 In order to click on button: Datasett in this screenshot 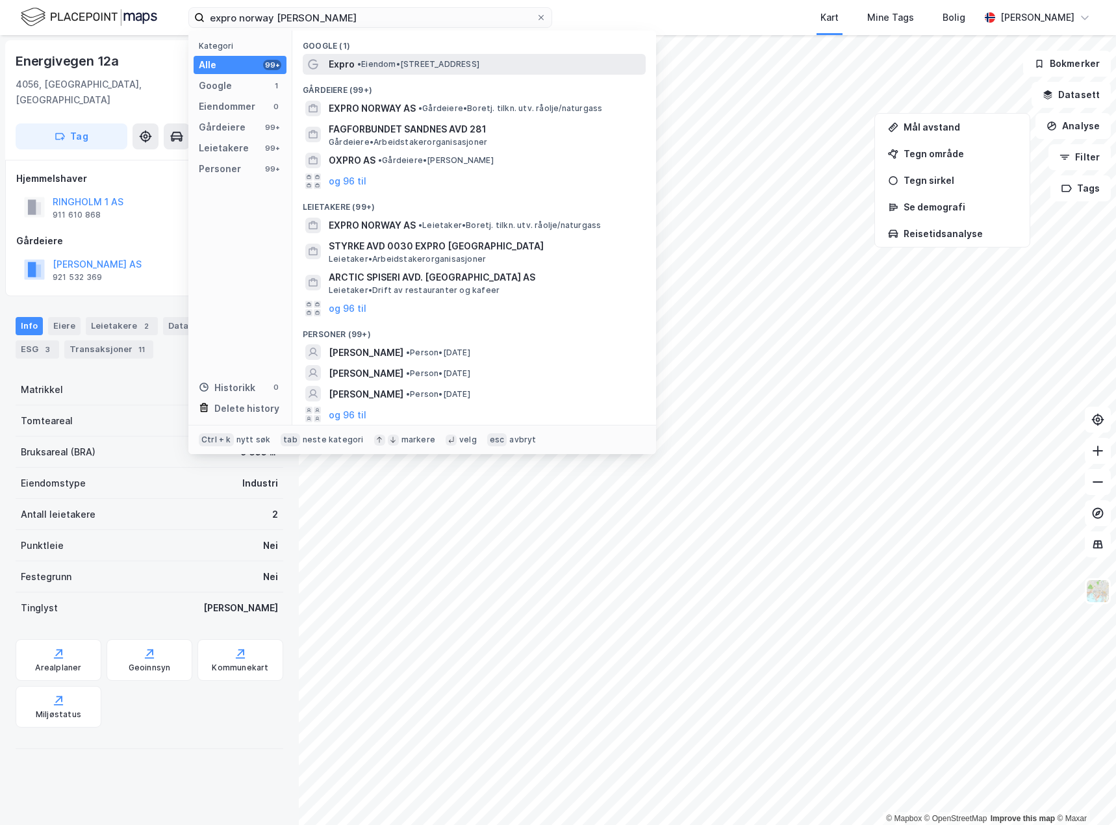, I will do `click(1071, 95)`.